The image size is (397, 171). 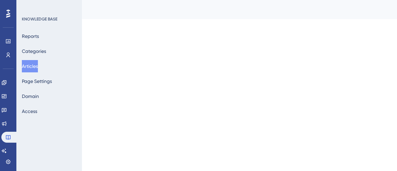 I want to click on button: Articles, so click(x=30, y=66).